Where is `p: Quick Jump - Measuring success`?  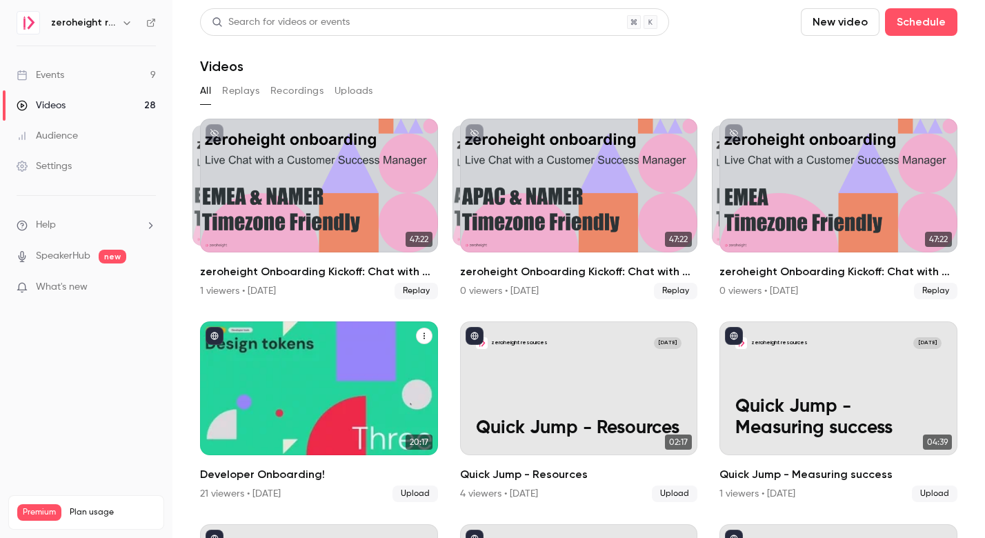 p: Quick Jump - Measuring success is located at coordinates (838, 418).